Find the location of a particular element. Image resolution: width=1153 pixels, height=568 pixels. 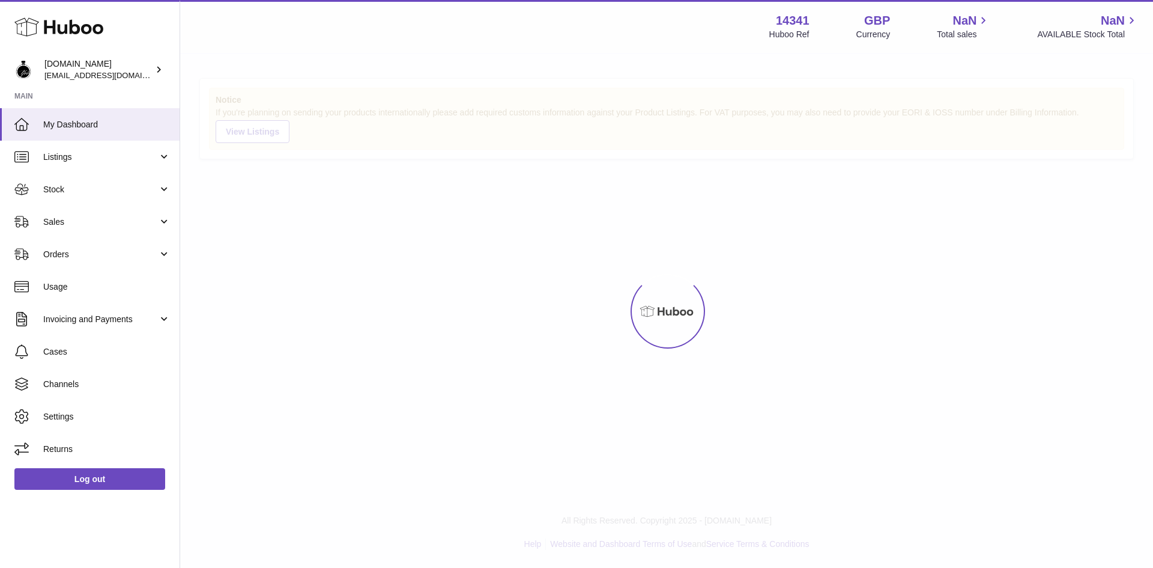

span: My Dashboard is located at coordinates (107, 124).